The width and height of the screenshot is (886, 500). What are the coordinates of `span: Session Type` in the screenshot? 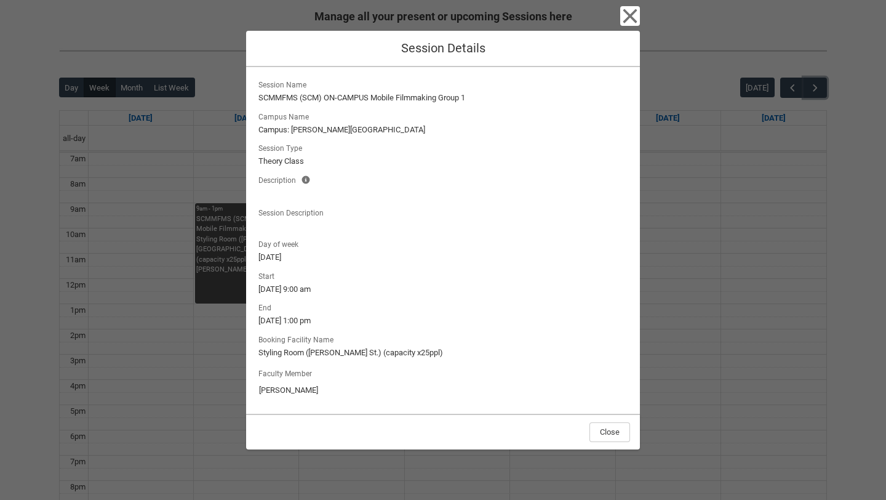 It's located at (282, 147).